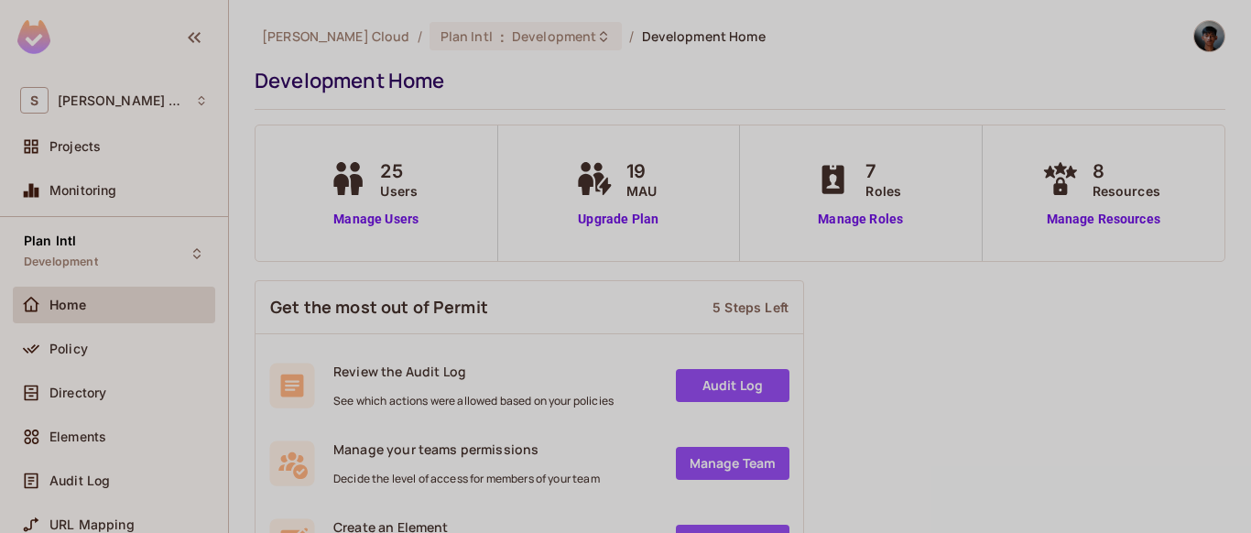 This screenshot has height=533, width=1251. I want to click on span: Get the most out of Permit, so click(379, 307).